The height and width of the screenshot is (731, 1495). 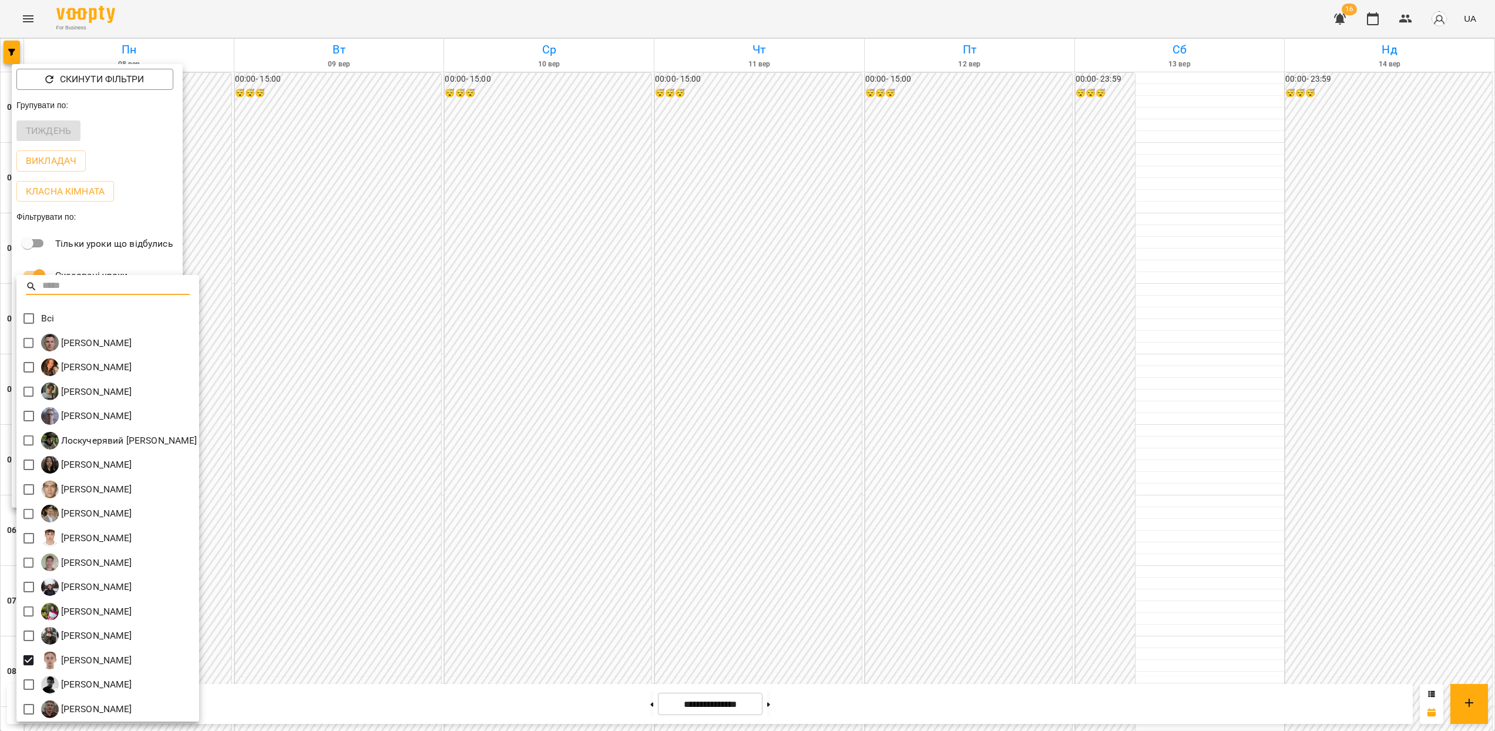 What do you see at coordinates (119, 441) in the screenshot?
I see `div: Лоскучерявий Дмитро Віталійович` at bounding box center [119, 441].